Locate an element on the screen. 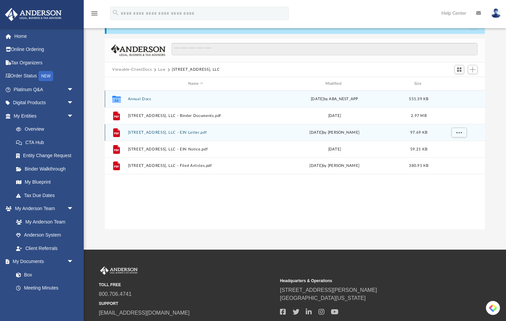 The width and height of the screenshot is (506, 321). input: Search files and folders is located at coordinates (324, 49).